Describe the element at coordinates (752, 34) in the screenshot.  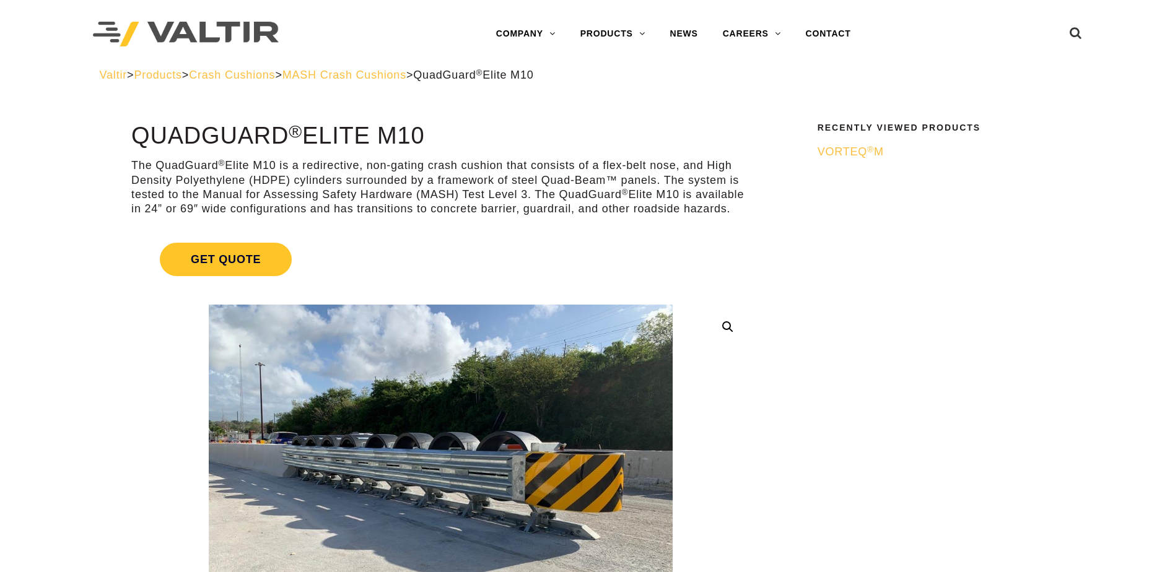
I see `a: CAREERS` at that location.